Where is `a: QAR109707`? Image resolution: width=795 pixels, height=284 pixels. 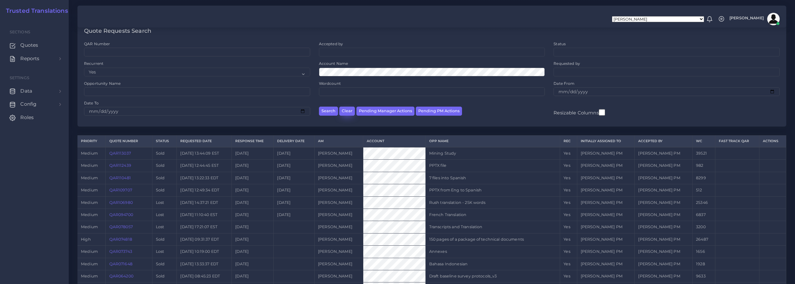 a: QAR109707 is located at coordinates (121, 190).